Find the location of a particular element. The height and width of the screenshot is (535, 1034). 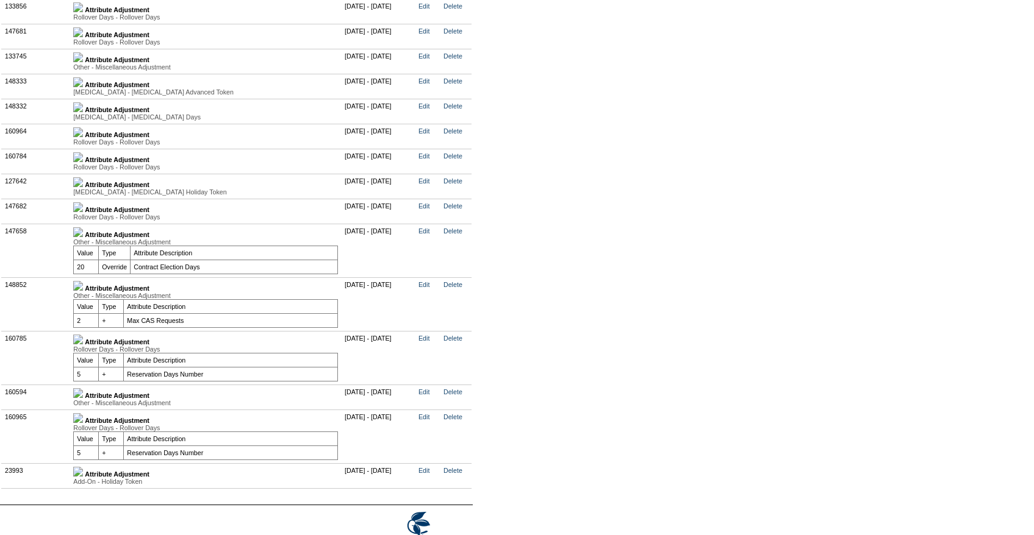

td: 148332 is located at coordinates (36, 111).